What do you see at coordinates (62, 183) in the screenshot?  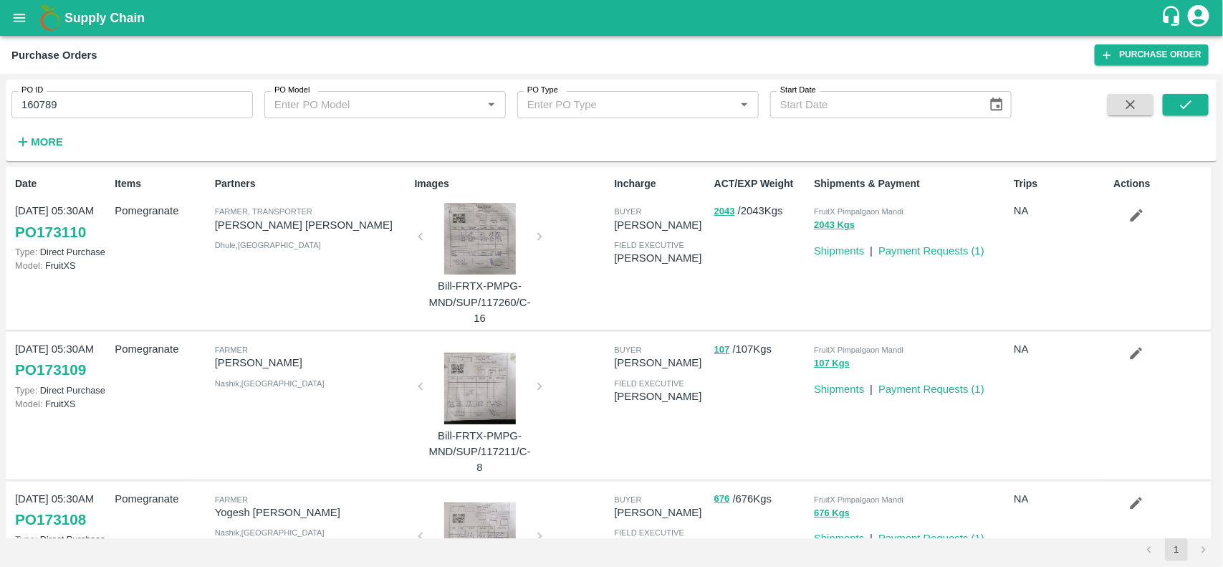 I see `p: Date` at bounding box center [62, 183].